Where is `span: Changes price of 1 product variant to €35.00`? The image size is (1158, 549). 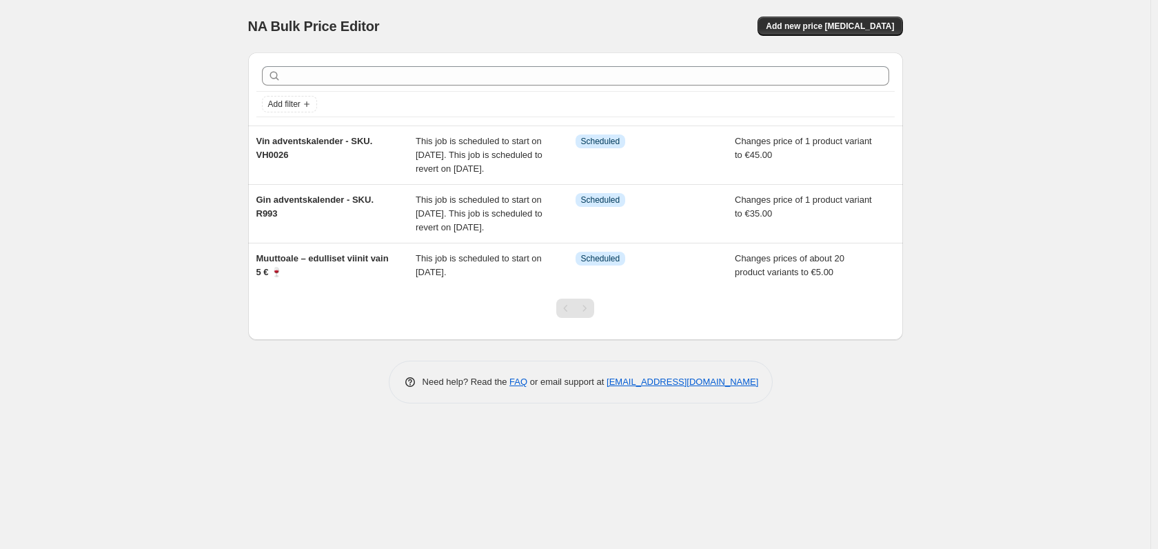
span: Changes price of 1 product variant to €35.00 is located at coordinates (803, 206).